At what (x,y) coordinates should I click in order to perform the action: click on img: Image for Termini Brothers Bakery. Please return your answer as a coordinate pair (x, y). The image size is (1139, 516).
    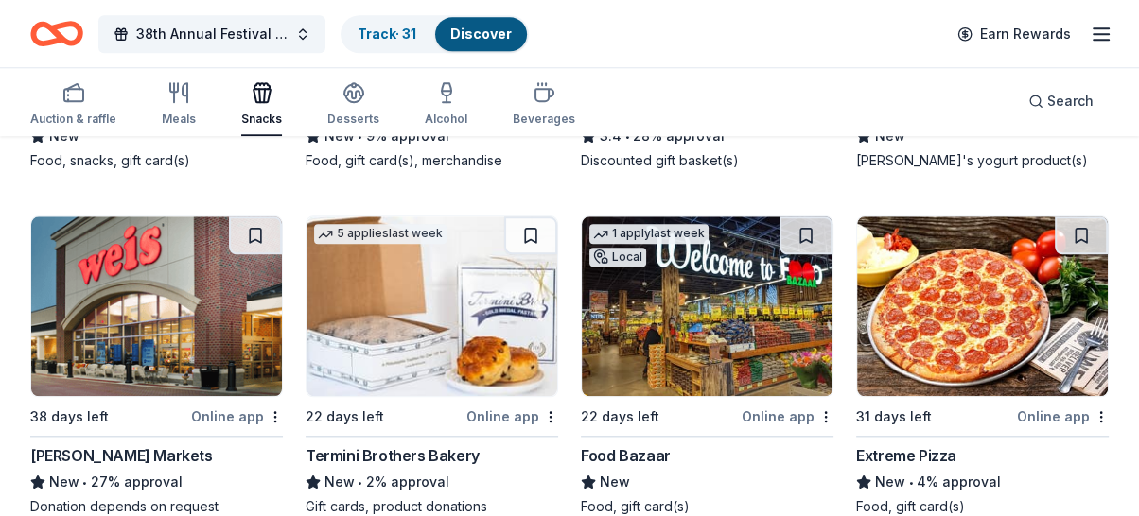
    Looking at the image, I should click on (431, 306).